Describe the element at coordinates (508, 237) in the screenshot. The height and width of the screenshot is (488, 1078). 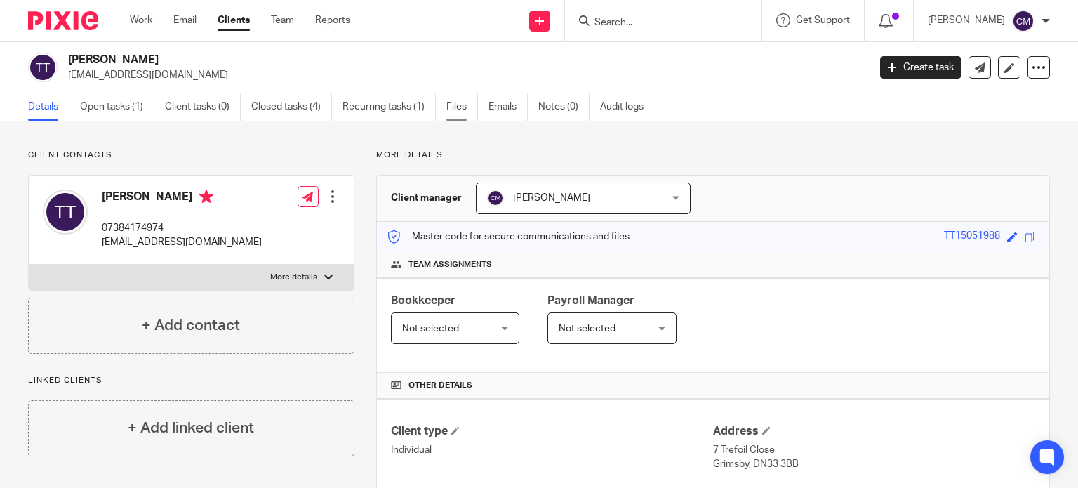
I see `p: Master code for secure communications and files` at that location.